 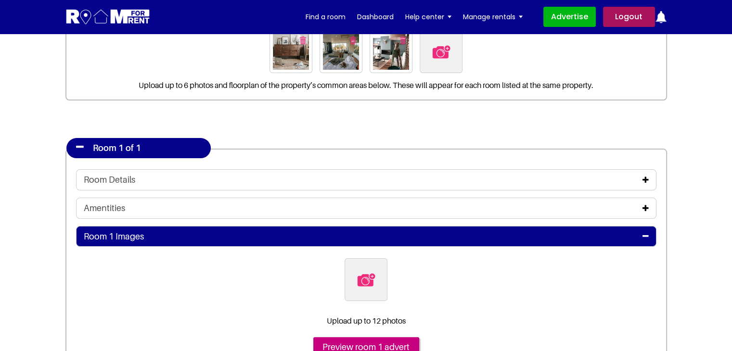 I want to click on img: upload icon, so click(x=366, y=280).